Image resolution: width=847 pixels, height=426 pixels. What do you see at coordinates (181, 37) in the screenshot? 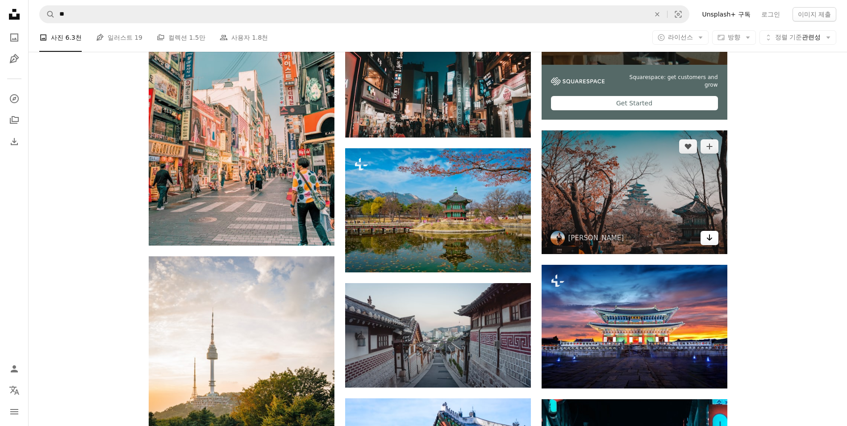
I see `a: 컬렉션 1.5만` at bounding box center [181, 37].